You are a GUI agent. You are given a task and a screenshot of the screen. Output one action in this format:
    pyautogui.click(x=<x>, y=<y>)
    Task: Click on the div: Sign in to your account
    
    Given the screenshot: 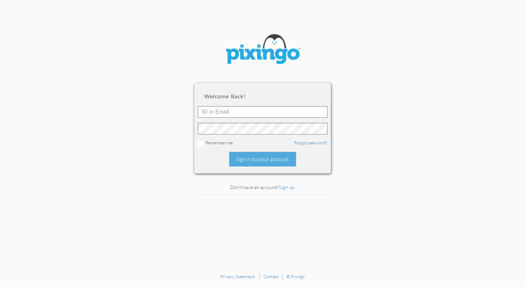 What is the action you would take?
    pyautogui.click(x=263, y=159)
    